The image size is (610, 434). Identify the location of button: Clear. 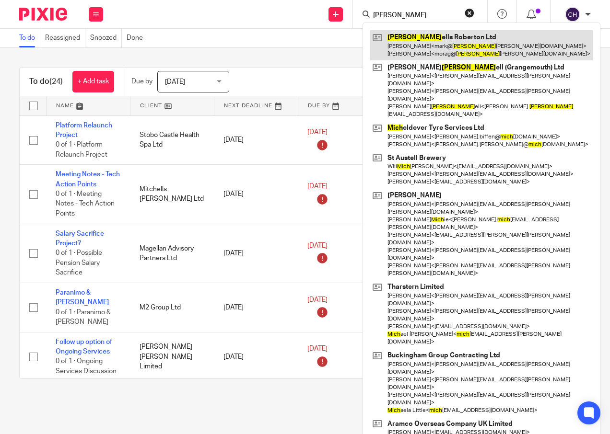
(469, 13).